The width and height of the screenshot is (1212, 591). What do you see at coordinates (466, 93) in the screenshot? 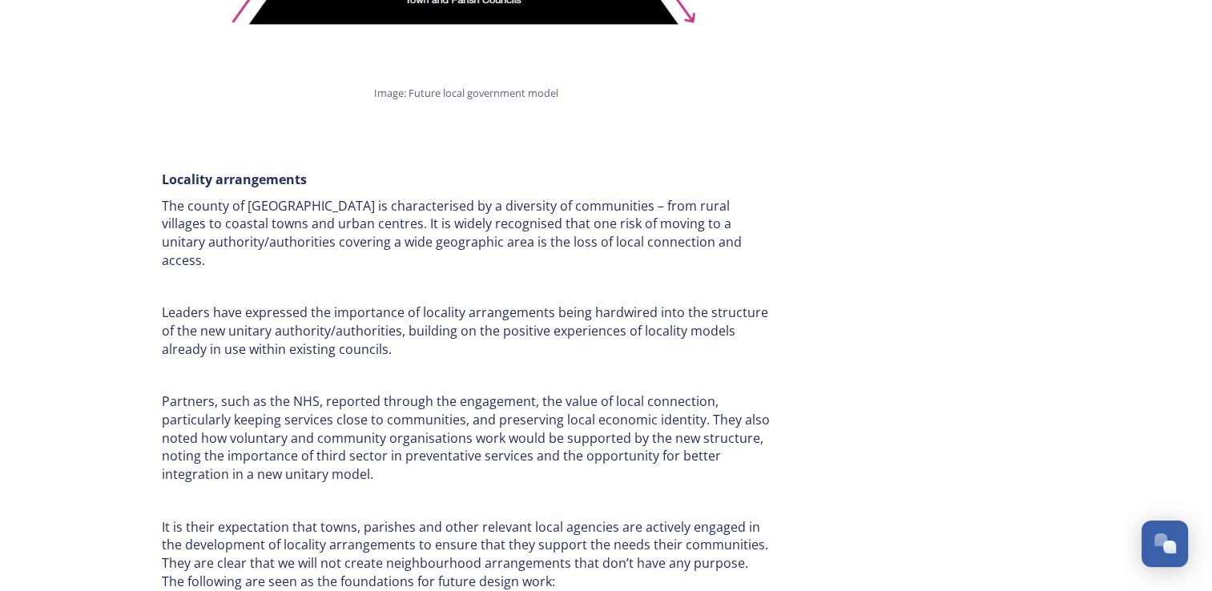
I see `span: Image: Future local government model` at bounding box center [466, 93].